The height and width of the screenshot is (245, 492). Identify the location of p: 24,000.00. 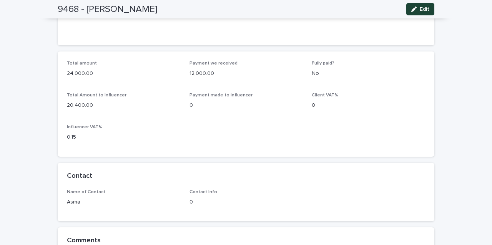
(123, 73).